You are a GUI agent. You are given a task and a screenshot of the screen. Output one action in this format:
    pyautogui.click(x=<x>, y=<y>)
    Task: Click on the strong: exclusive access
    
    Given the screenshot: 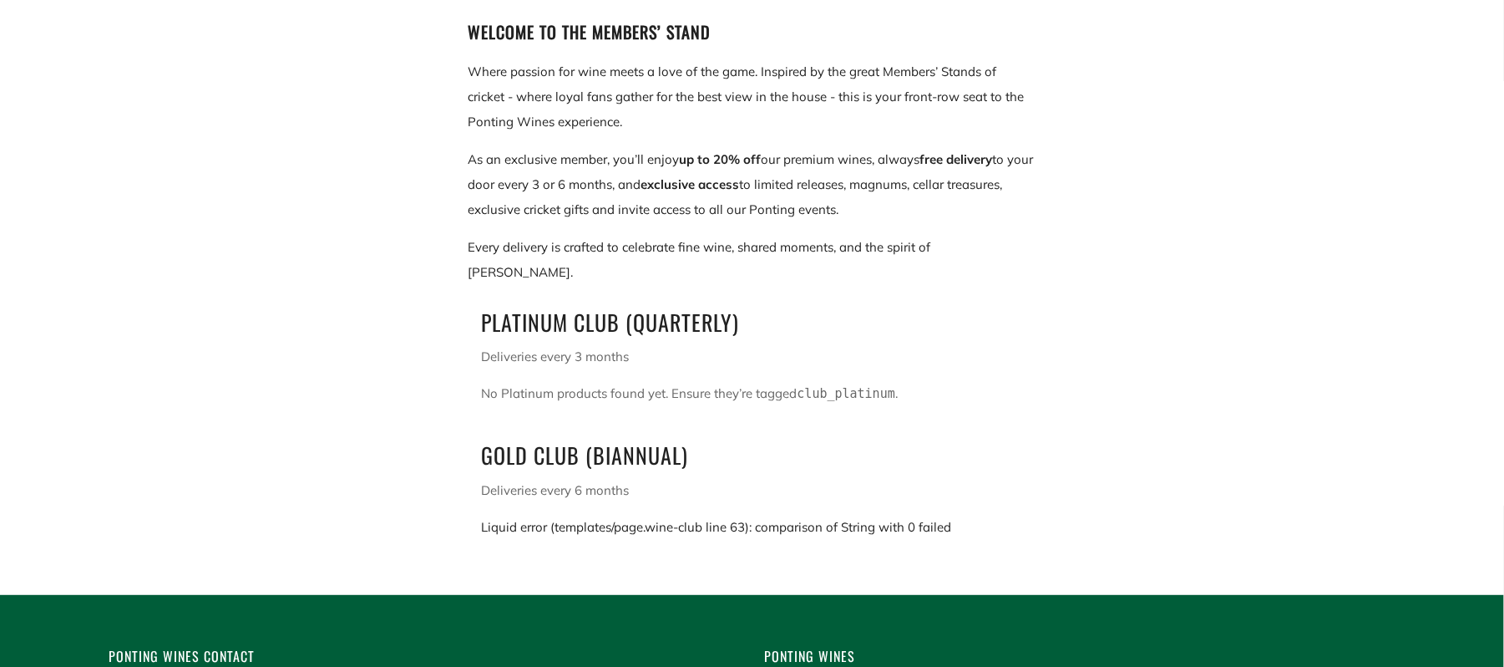 What is the action you would take?
    pyautogui.click(x=691, y=184)
    